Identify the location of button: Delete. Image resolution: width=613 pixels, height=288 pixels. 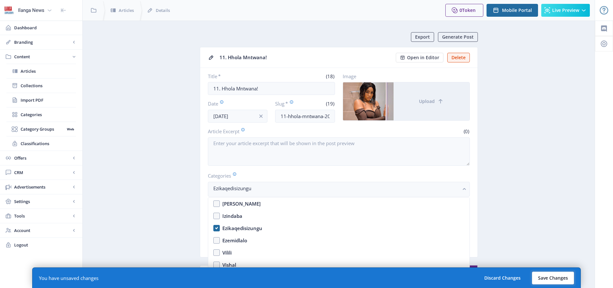
(459, 58).